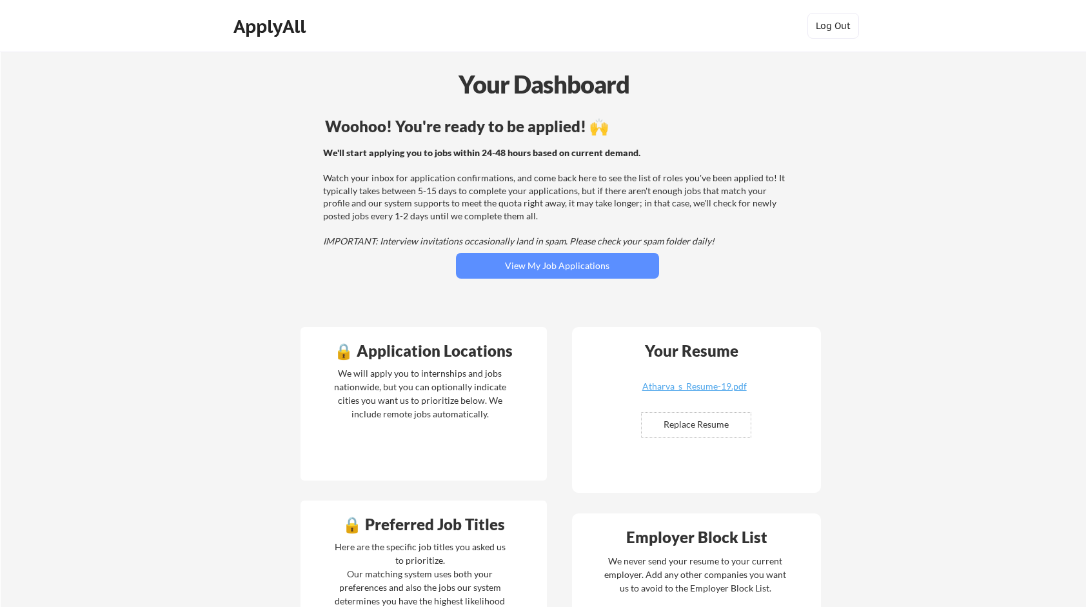  What do you see at coordinates (694, 391) in the screenshot?
I see `a: Atharva_s_Resume-19.pdf` at bounding box center [694, 391].